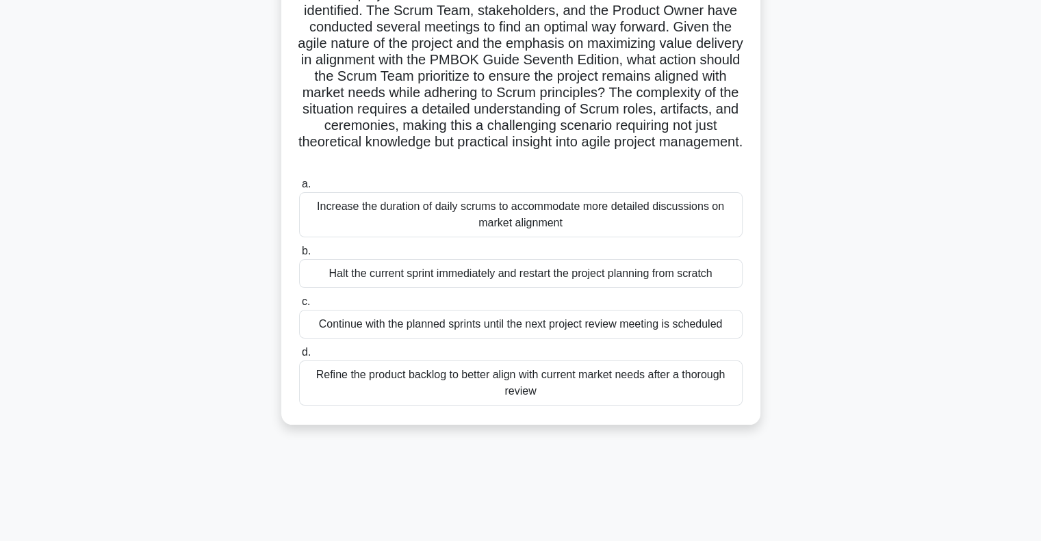 Image resolution: width=1041 pixels, height=541 pixels. Describe the element at coordinates (521, 274) in the screenshot. I see `div: Halt the current sprint immediately and restart the project planning from scratch` at that location.